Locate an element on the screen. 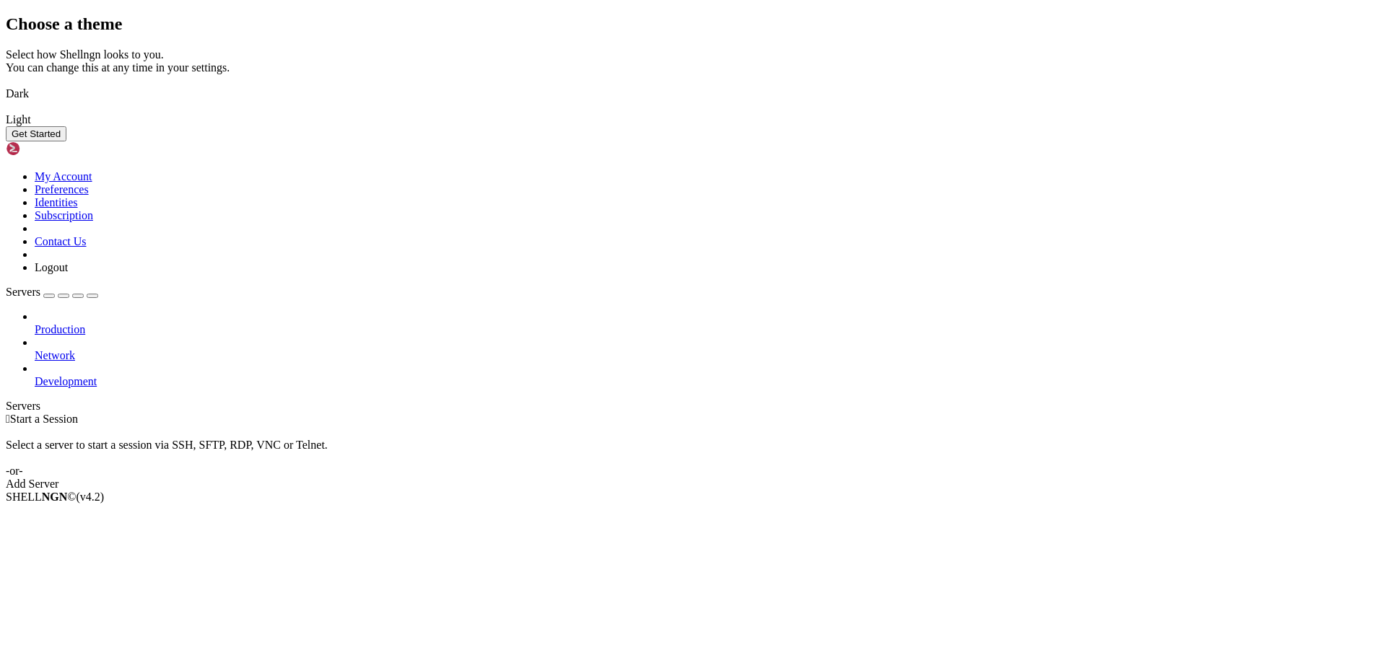 Image resolution: width=1386 pixels, height=663 pixels. a: Subscription is located at coordinates (64, 215).